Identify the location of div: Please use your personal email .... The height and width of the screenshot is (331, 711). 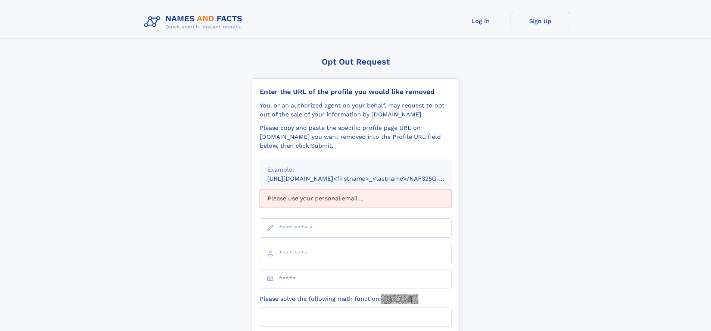
(356, 198).